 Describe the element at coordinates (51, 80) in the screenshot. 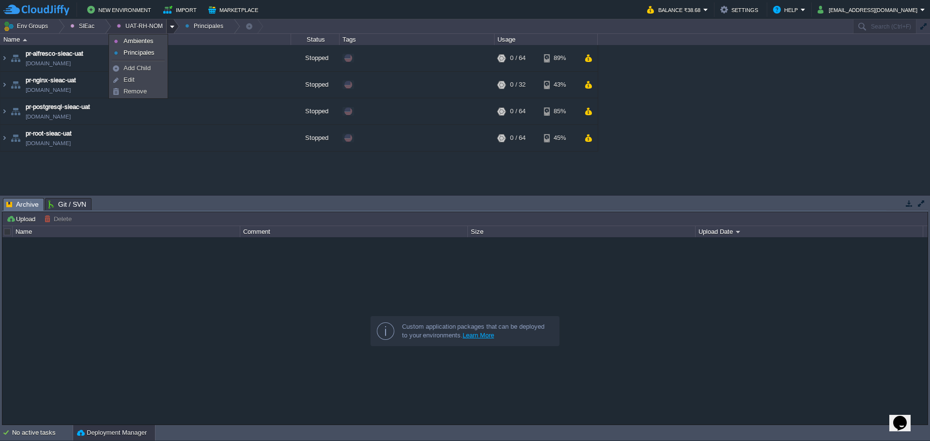

I see `span: pr-nginx-sieac-uat` at that location.